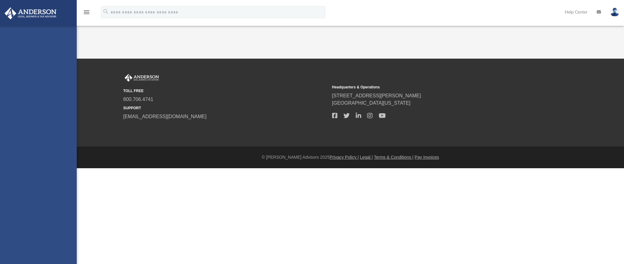 This screenshot has width=624, height=264. Describe the element at coordinates (367, 157) in the screenshot. I see `a: Legal |` at that location.